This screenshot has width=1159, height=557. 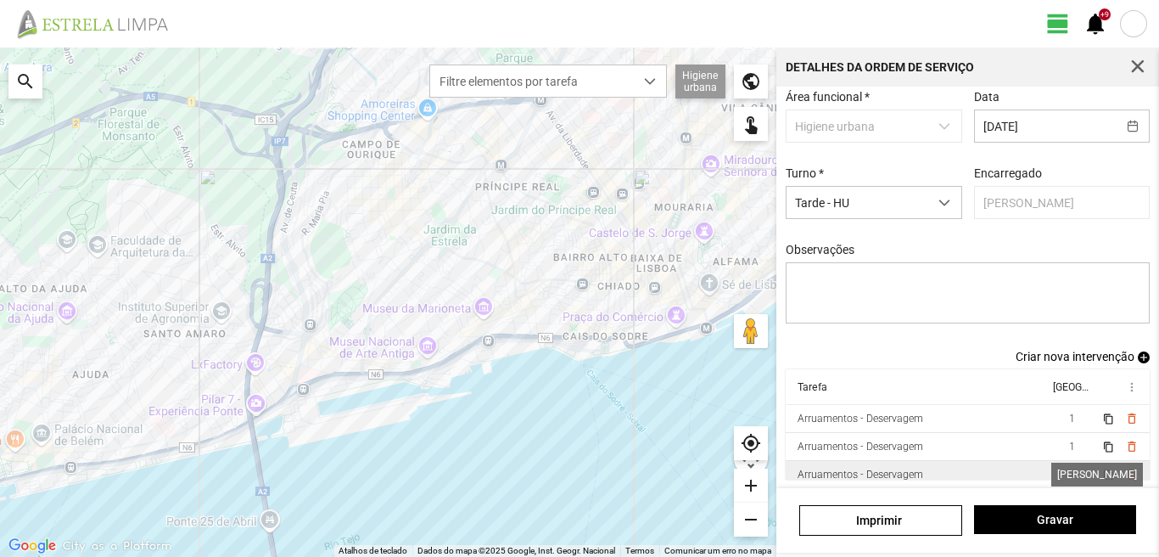 I want to click on span: Filtre elementos por tarefa, so click(x=532, y=81).